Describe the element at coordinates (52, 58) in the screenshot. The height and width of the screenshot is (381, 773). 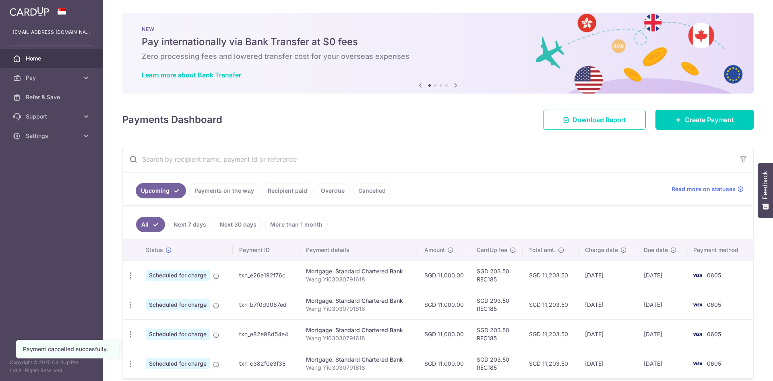
I see `span: Home` at that location.